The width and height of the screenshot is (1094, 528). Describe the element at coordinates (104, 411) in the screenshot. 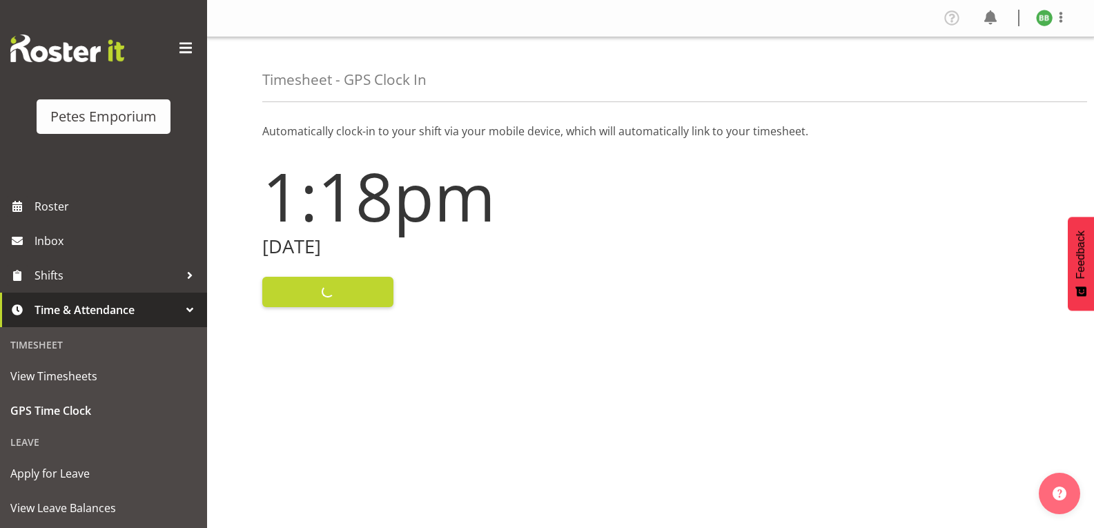

I see `span: GPS Time Clock` at that location.